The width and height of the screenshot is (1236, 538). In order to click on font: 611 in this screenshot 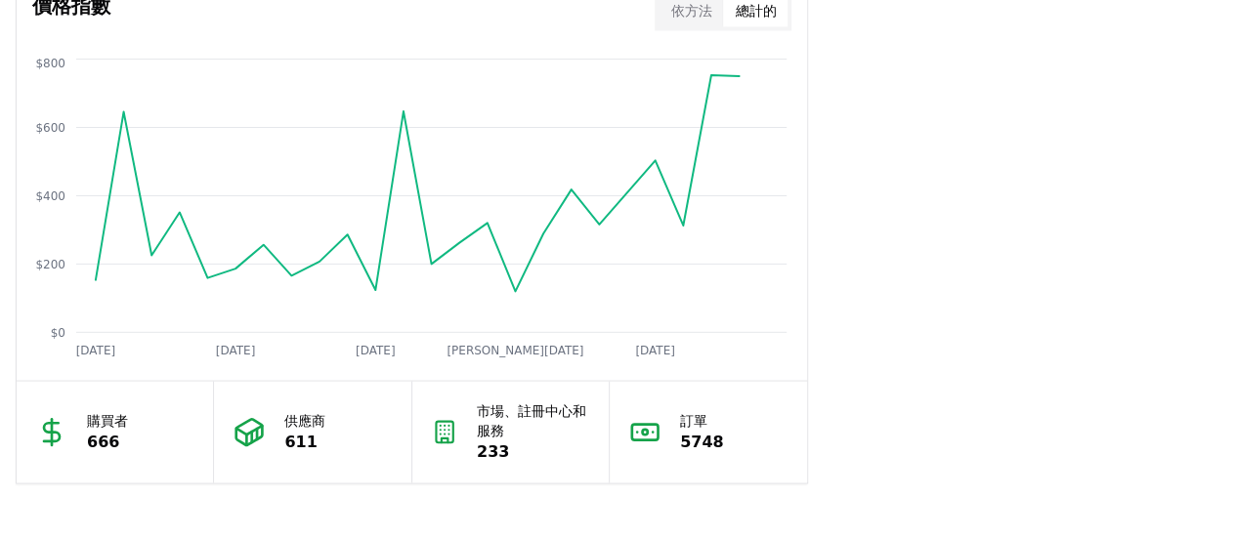, I will do `click(300, 441)`.